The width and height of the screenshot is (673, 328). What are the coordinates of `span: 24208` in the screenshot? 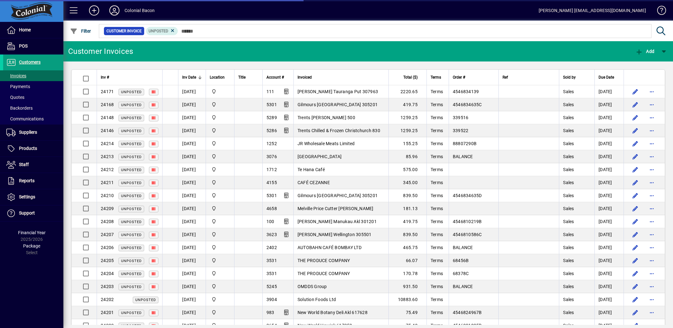 It's located at (107, 221).